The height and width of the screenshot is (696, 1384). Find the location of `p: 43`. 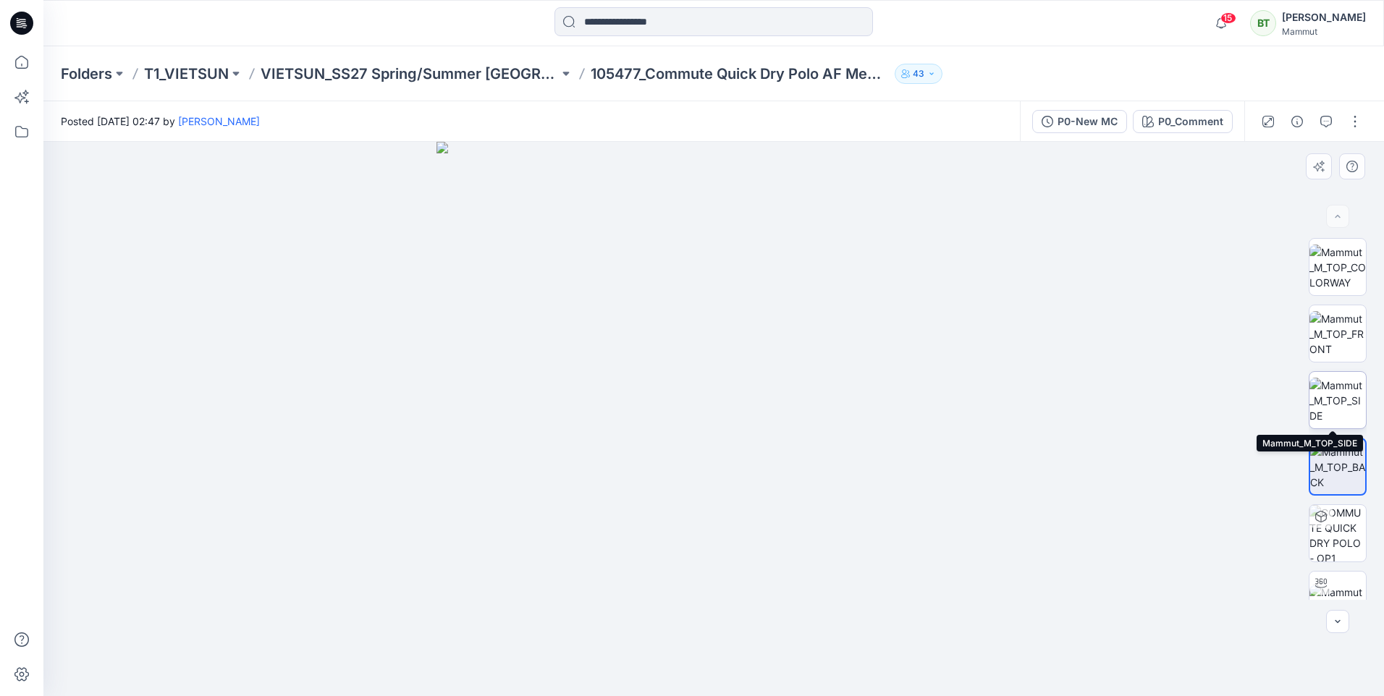

p: 43 is located at coordinates (918, 74).